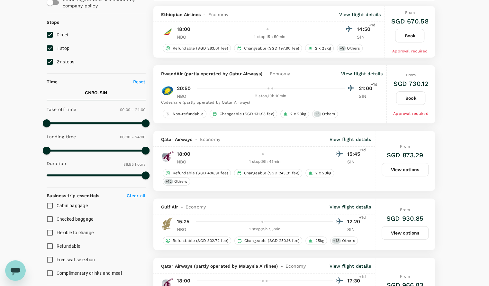  I want to click on span: 2+ stops, so click(66, 62).